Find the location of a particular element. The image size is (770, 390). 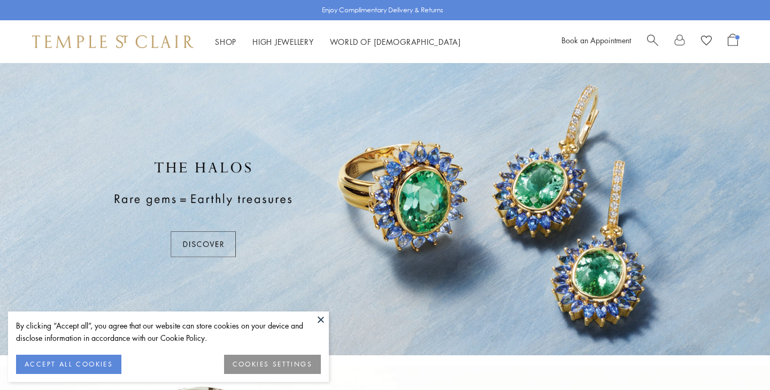

a: High JewelleryHigh Jewellery is located at coordinates (283, 42).